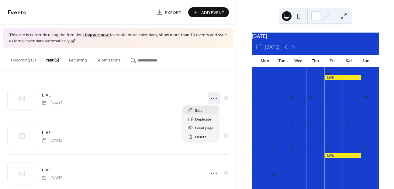  Describe the element at coordinates (310, 149) in the screenshot. I see `div: 25` at that location.